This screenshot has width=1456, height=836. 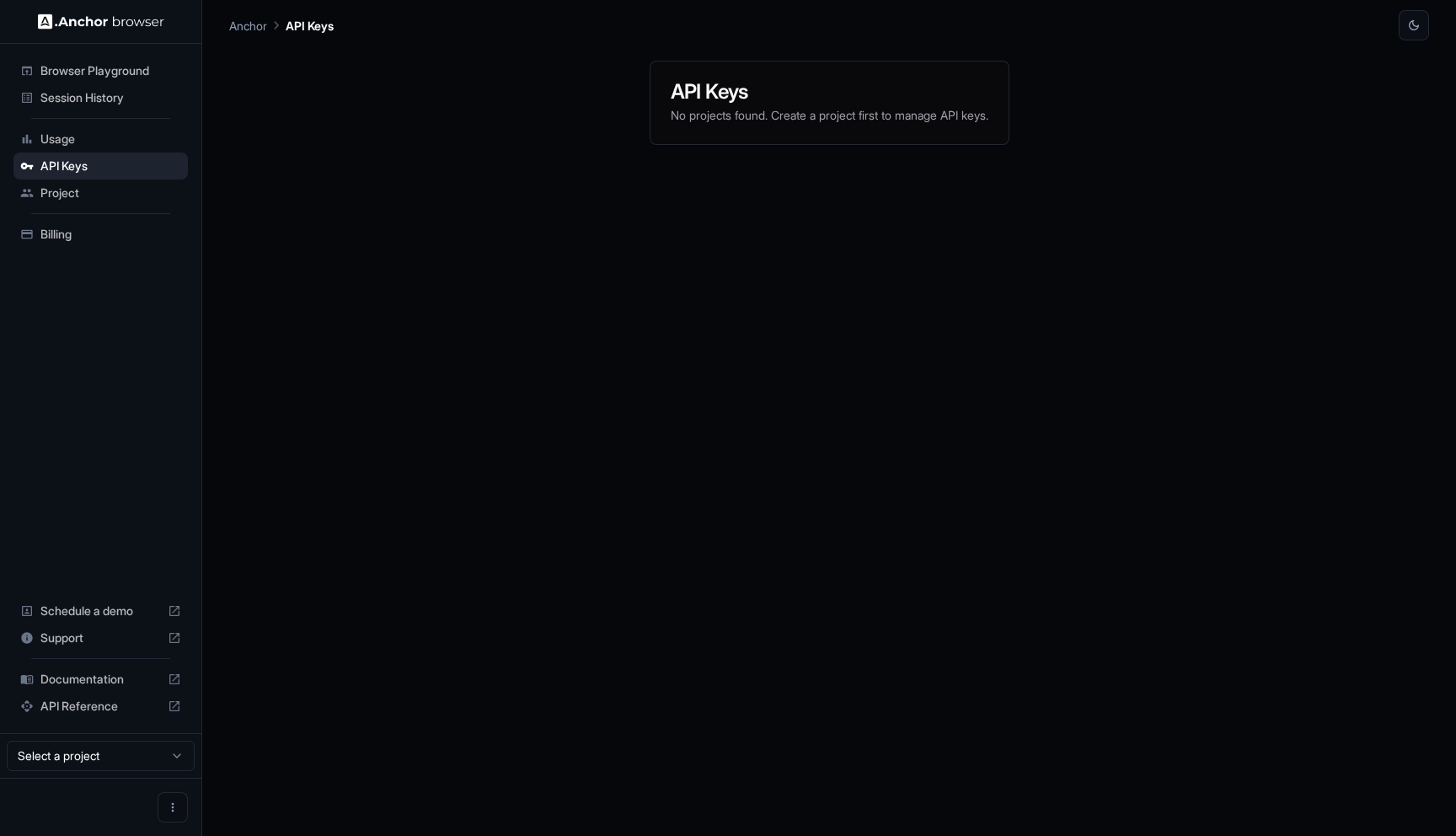 What do you see at coordinates (248, 26) in the screenshot?
I see `p: Anchor` at bounding box center [248, 26].